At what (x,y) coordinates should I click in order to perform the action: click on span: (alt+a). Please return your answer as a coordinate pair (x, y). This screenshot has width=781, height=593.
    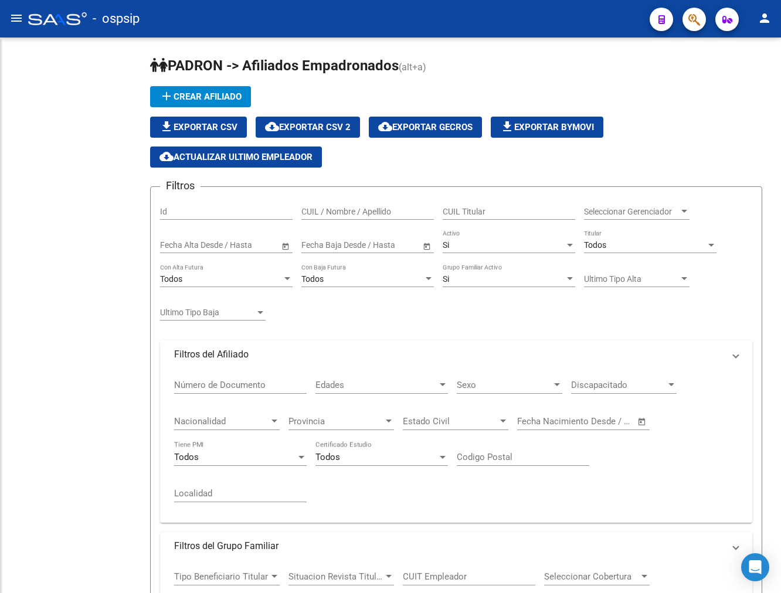
    Looking at the image, I should click on (412, 67).